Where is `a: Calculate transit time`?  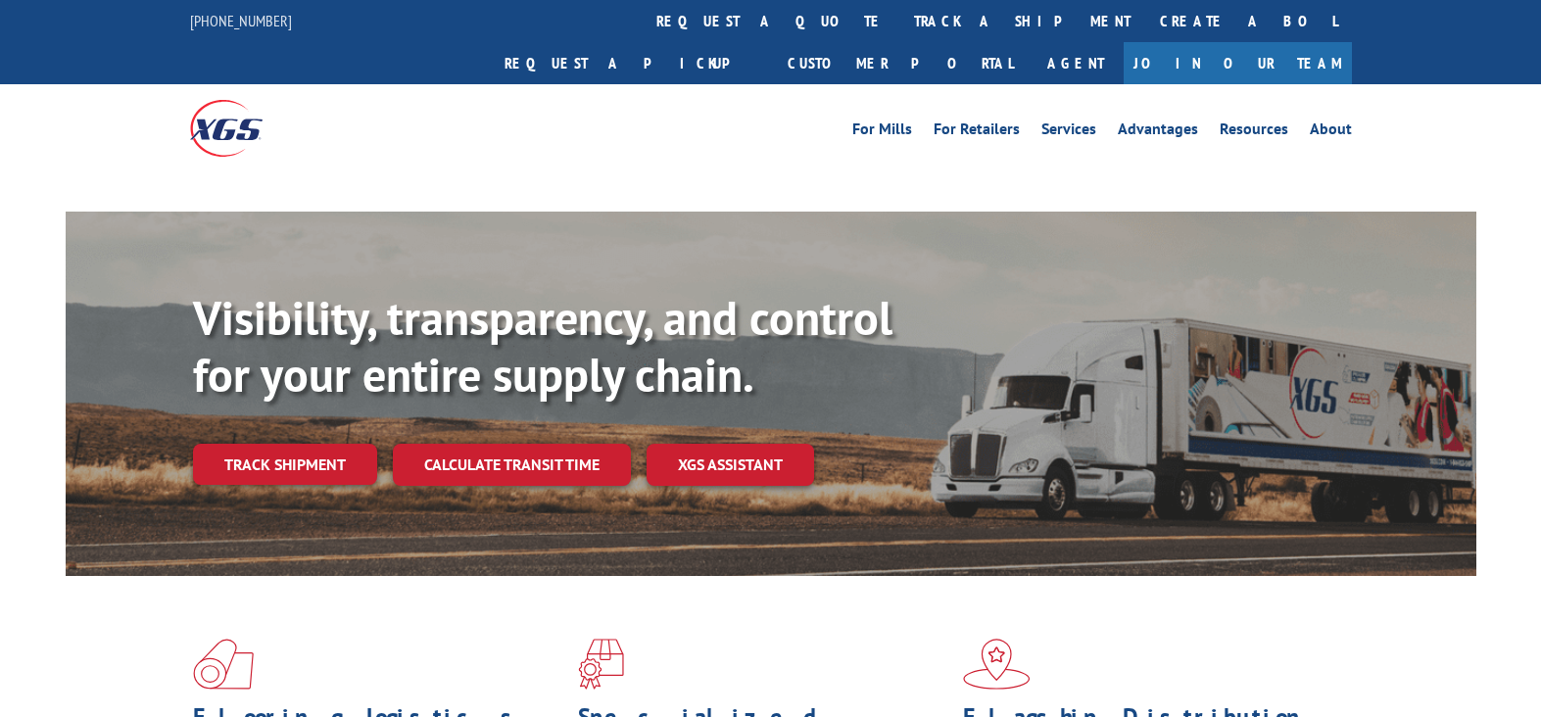
a: Calculate transit time is located at coordinates (511, 464).